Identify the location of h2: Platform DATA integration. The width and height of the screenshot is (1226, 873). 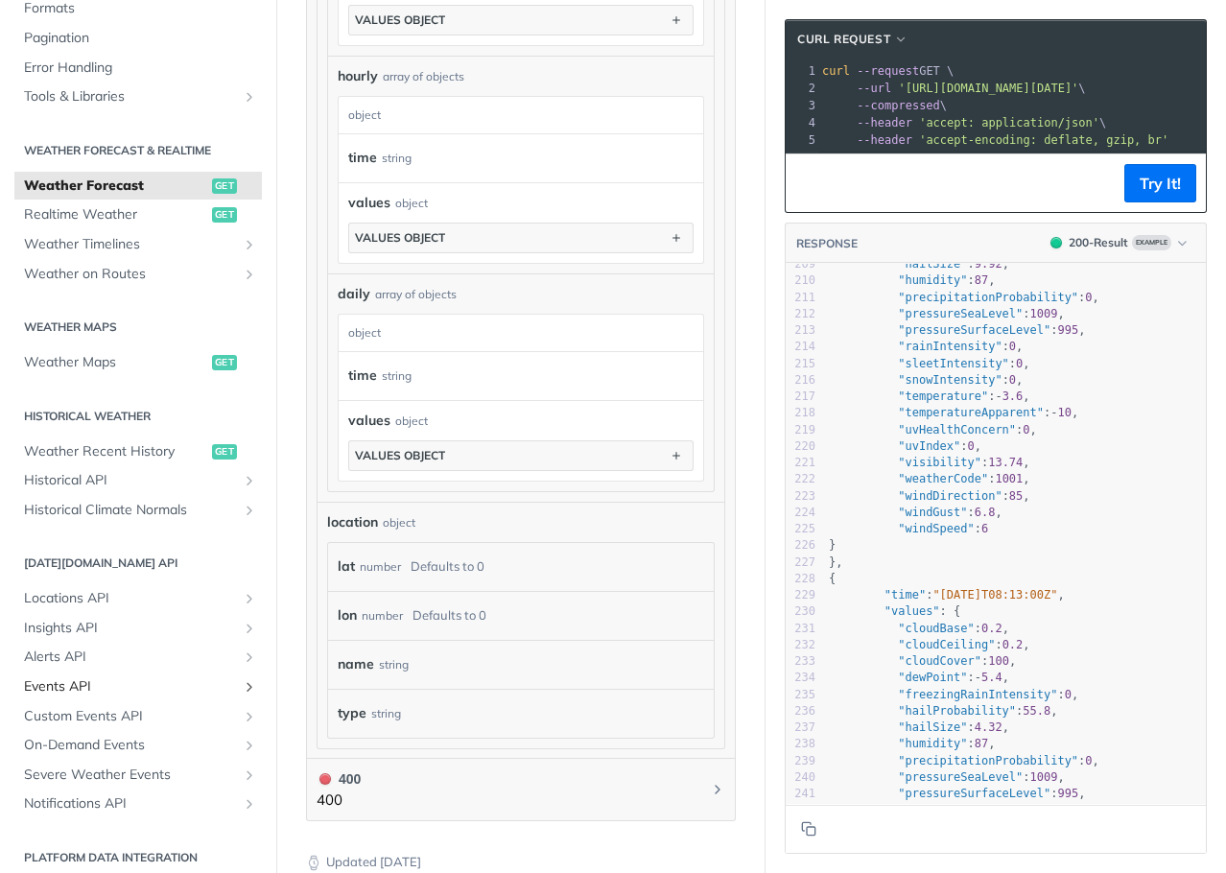
(138, 857).